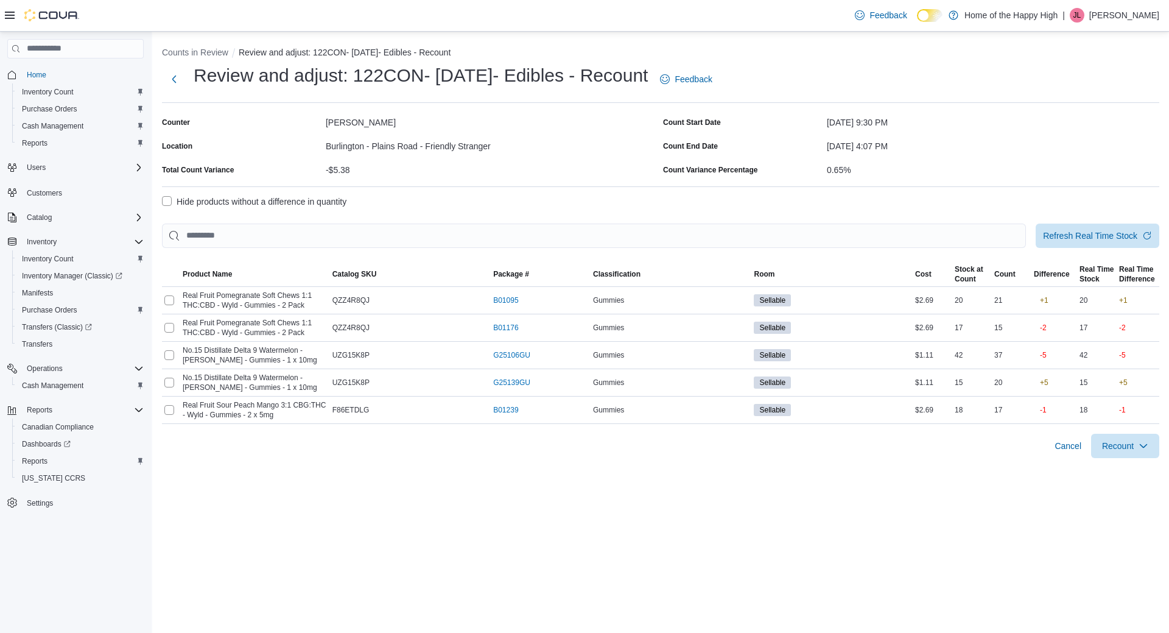  I want to click on div: 20, so click(1011, 382).